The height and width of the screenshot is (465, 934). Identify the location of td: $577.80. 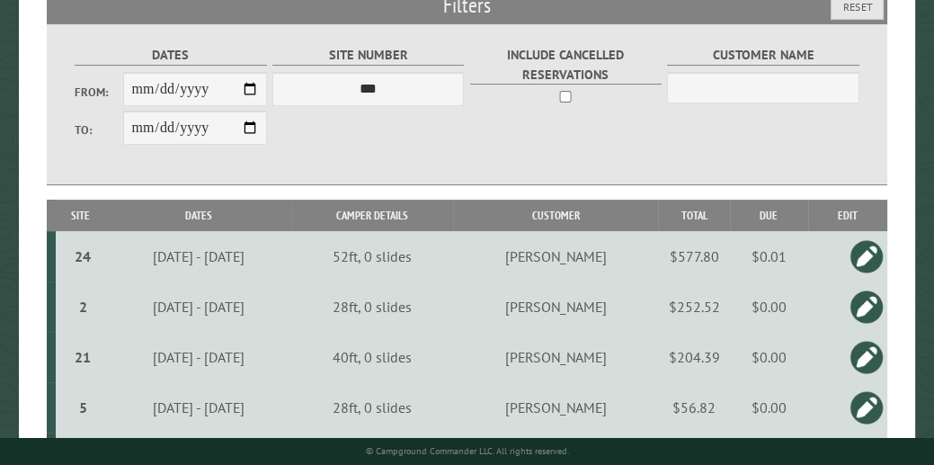
(694, 256).